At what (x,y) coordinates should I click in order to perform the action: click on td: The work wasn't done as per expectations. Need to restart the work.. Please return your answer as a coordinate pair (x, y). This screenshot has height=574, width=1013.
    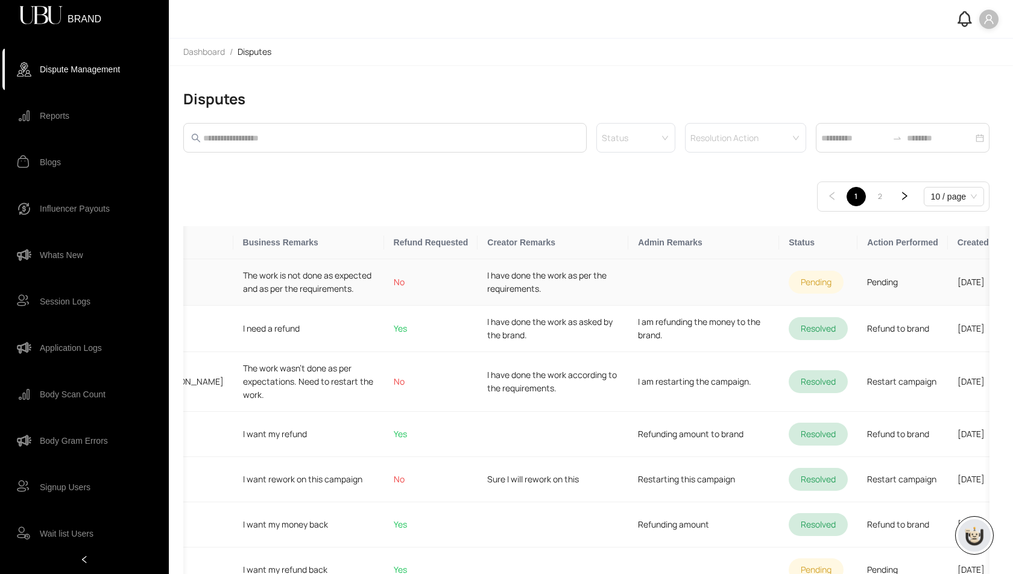
    Looking at the image, I should click on (309, 382).